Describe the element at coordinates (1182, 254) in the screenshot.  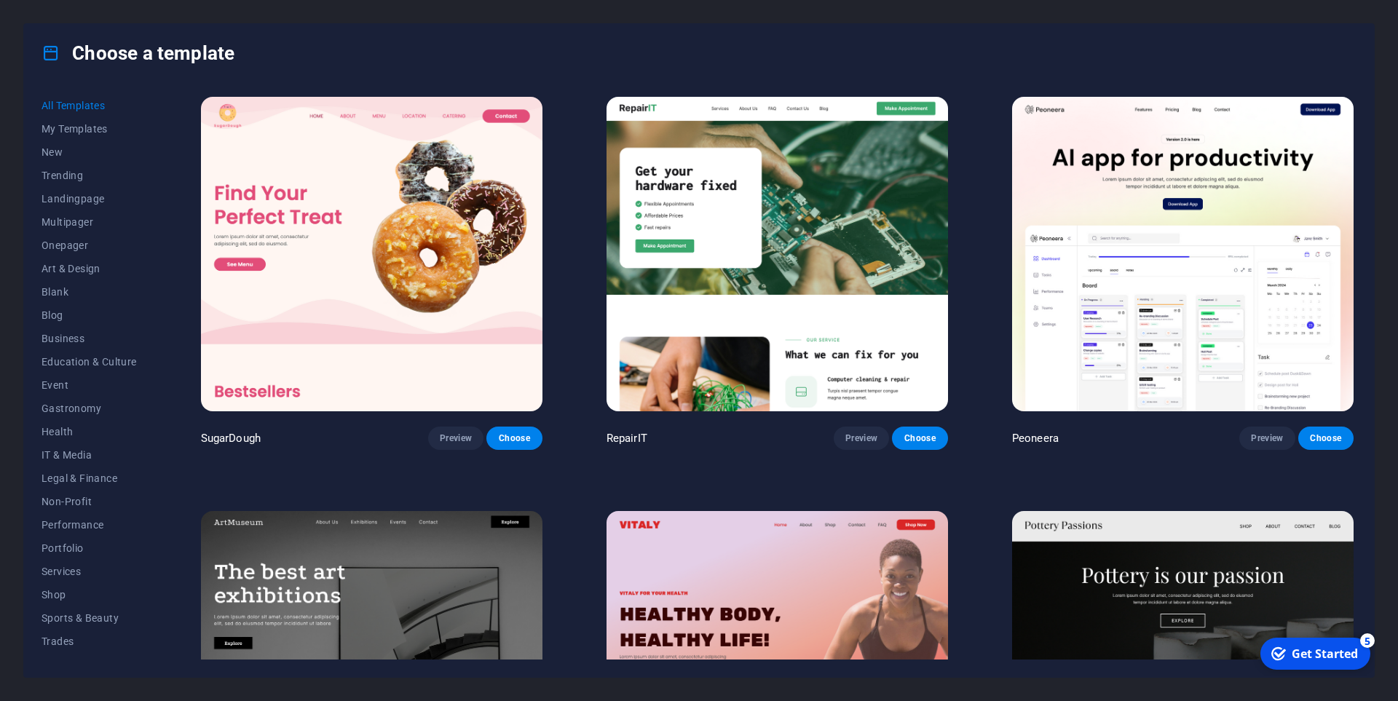
I see `img: Peoneera` at that location.